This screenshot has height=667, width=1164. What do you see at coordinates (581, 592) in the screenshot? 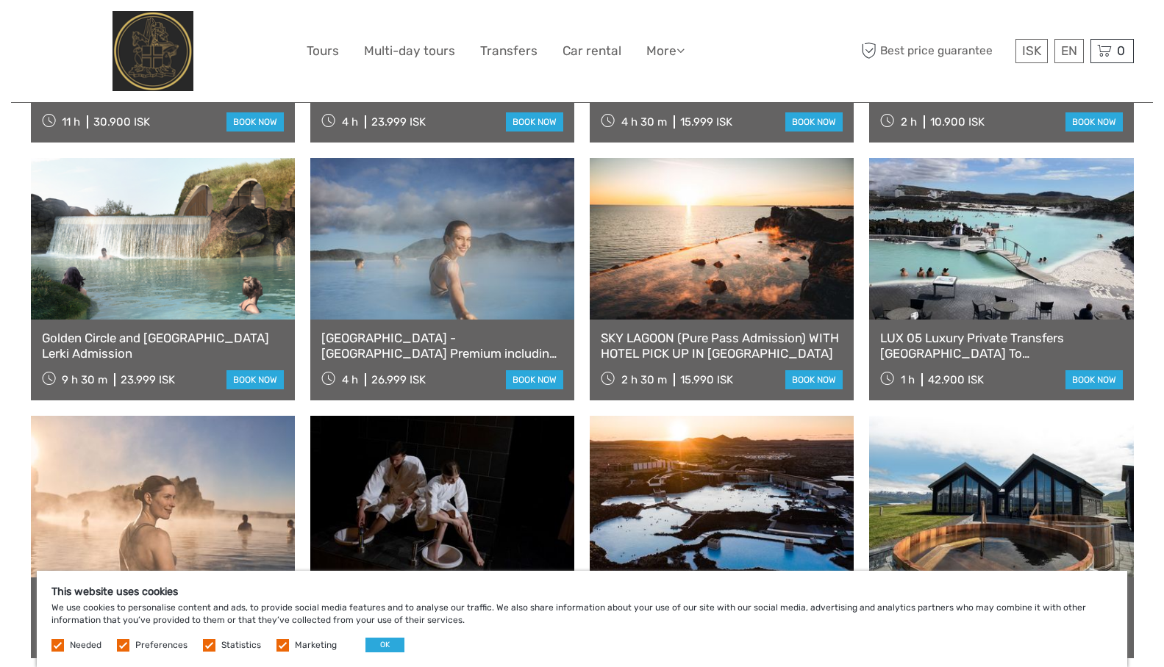
I see `h5: This website uses cookies` at bounding box center [581, 592].